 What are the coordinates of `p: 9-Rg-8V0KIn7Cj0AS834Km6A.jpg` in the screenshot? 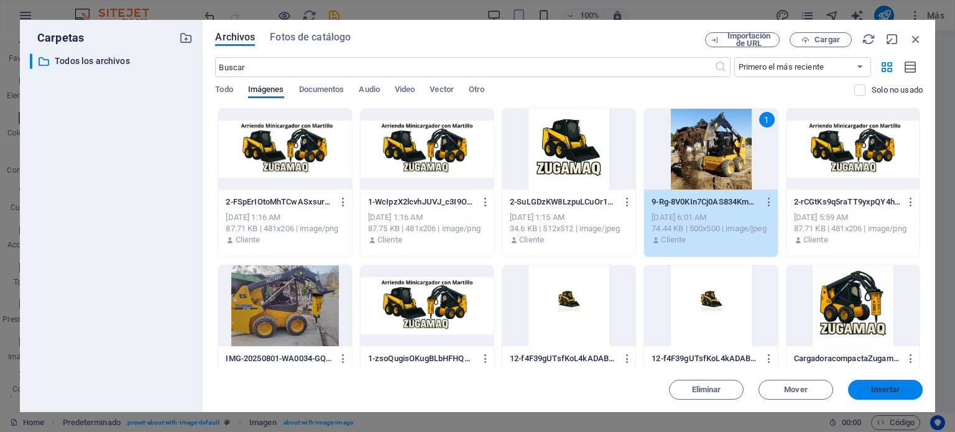 It's located at (705, 202).